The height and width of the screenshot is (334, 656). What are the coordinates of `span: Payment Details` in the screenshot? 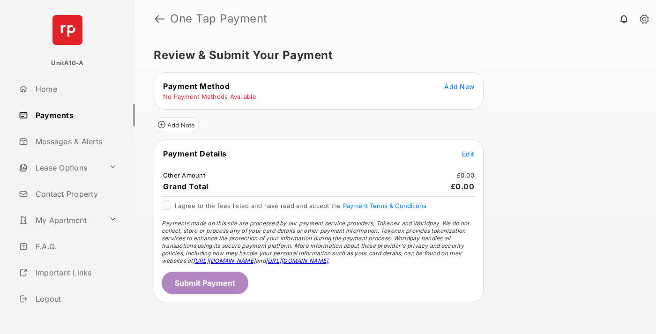 It's located at (195, 154).